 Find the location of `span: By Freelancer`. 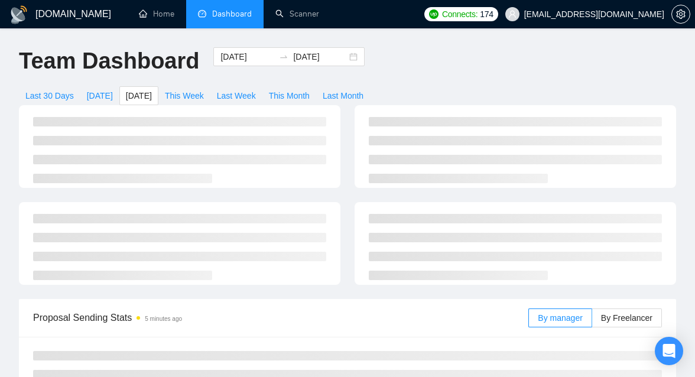

span: By Freelancer is located at coordinates (627, 318).